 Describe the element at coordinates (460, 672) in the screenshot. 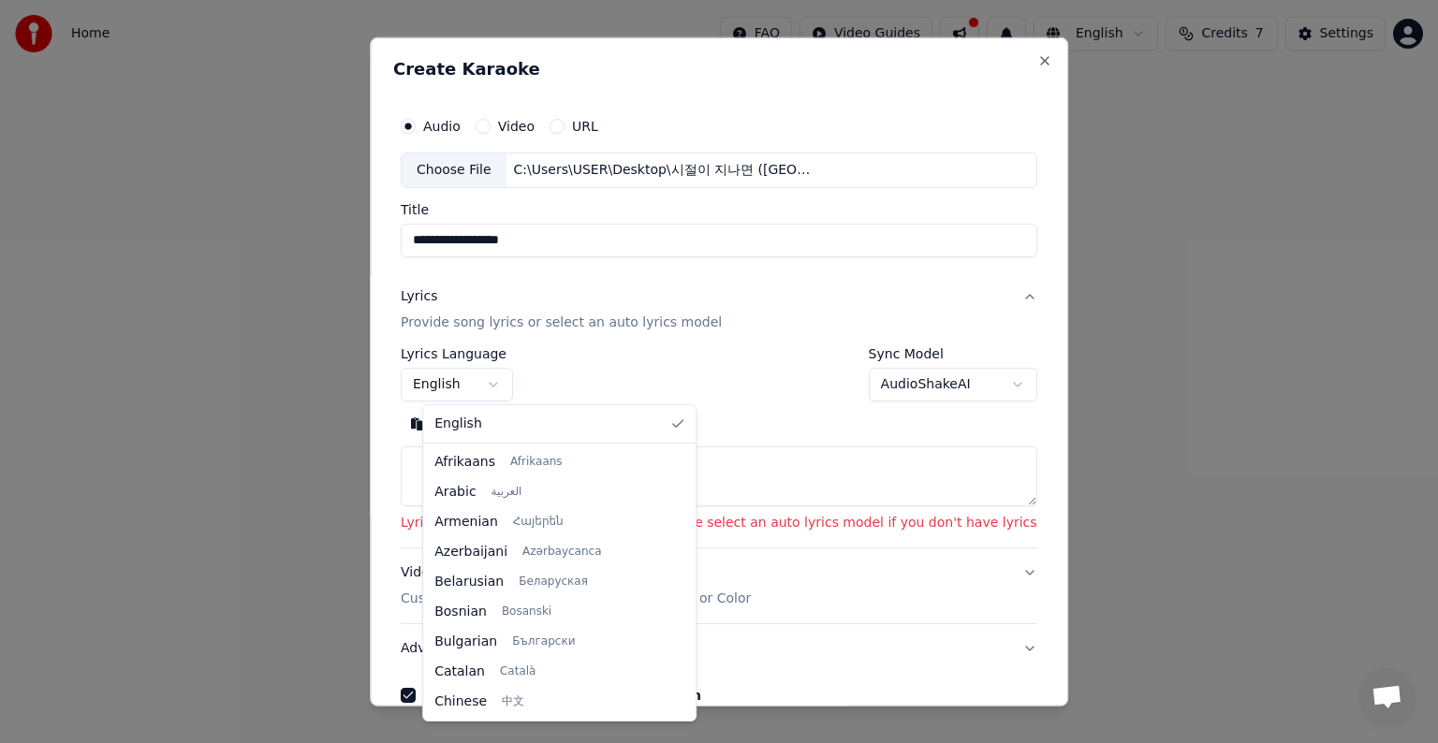

I see `span: Catalan` at that location.